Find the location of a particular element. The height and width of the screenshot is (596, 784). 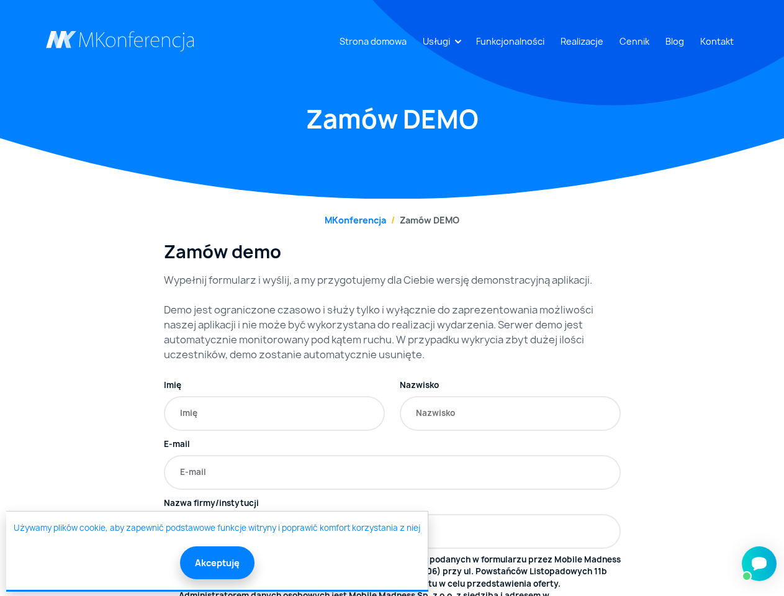

label: Nazwa firmy/instytucji is located at coordinates (211, 504).